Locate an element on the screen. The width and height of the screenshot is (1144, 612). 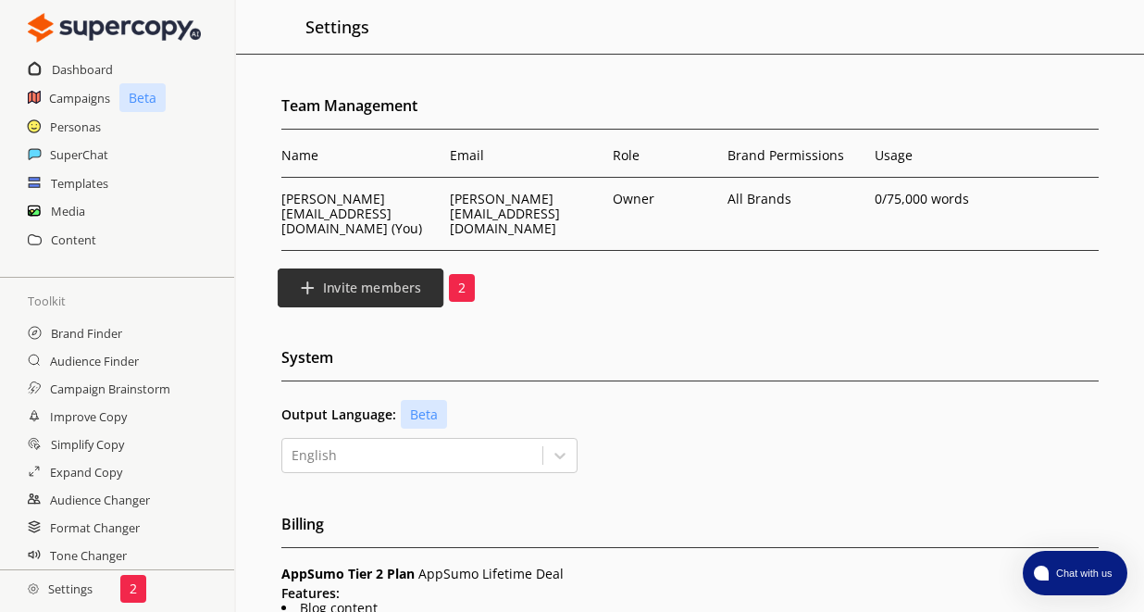
a: Content is located at coordinates (73, 240).